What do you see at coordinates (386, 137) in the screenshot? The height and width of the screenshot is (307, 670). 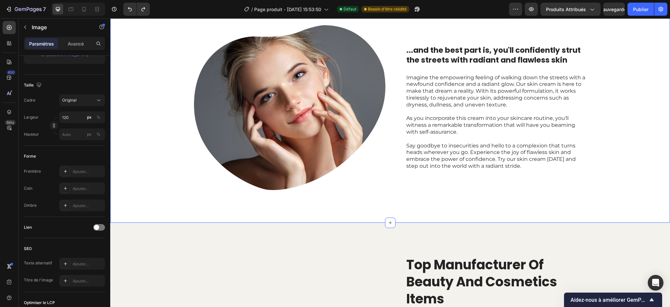 I see `p: Say goodbye to insecurities and hello to a complexion that turns heads wherever you go. Experienc...` at bounding box center [386, 137].